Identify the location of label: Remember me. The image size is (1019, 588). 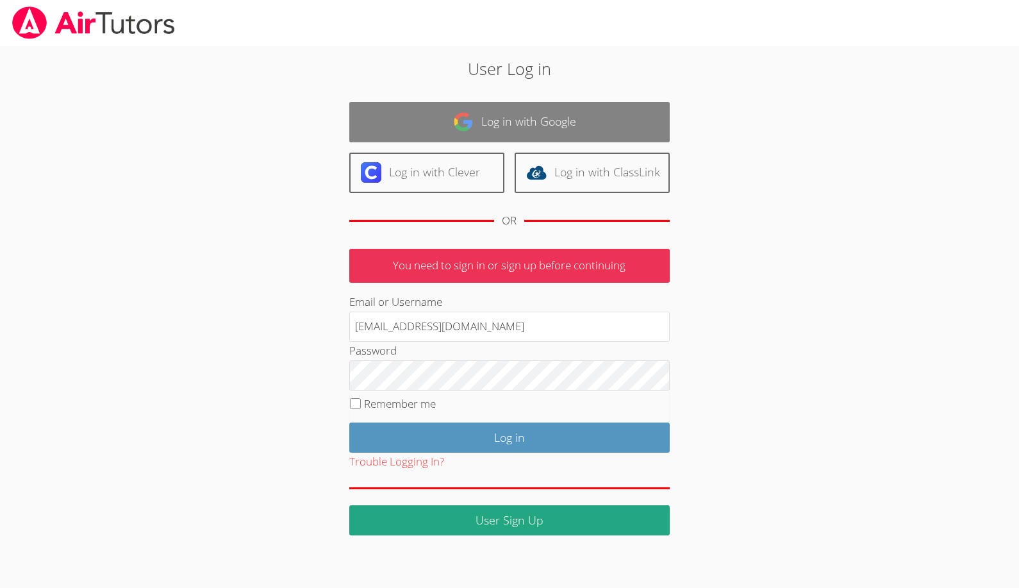
(400, 403).